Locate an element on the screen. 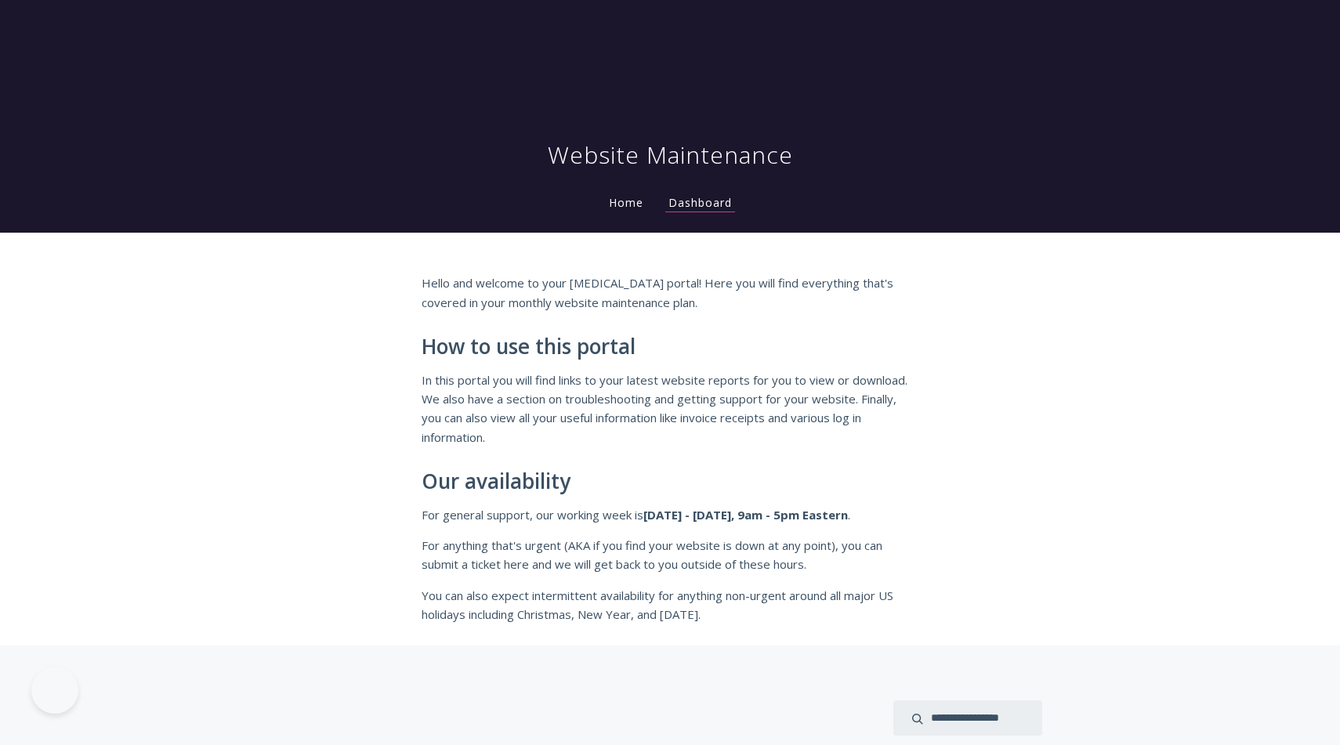  p: For anything that's urgent (AKA if you find your website is down at any point), you can submit a ... is located at coordinates (670, 555).